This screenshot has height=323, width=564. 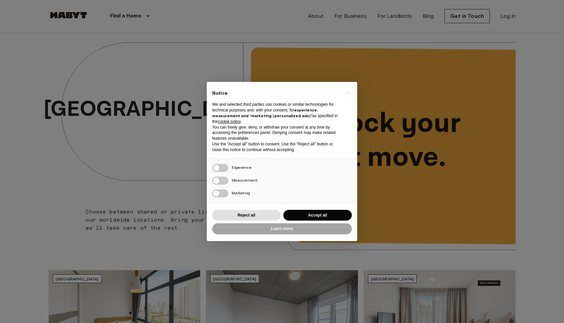 I want to click on button: Learn more, so click(x=282, y=228).